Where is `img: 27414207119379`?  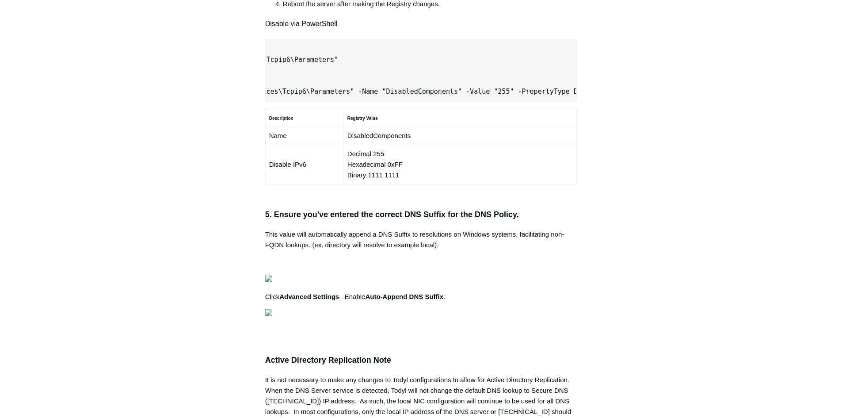
img: 27414207119379 is located at coordinates (269, 278).